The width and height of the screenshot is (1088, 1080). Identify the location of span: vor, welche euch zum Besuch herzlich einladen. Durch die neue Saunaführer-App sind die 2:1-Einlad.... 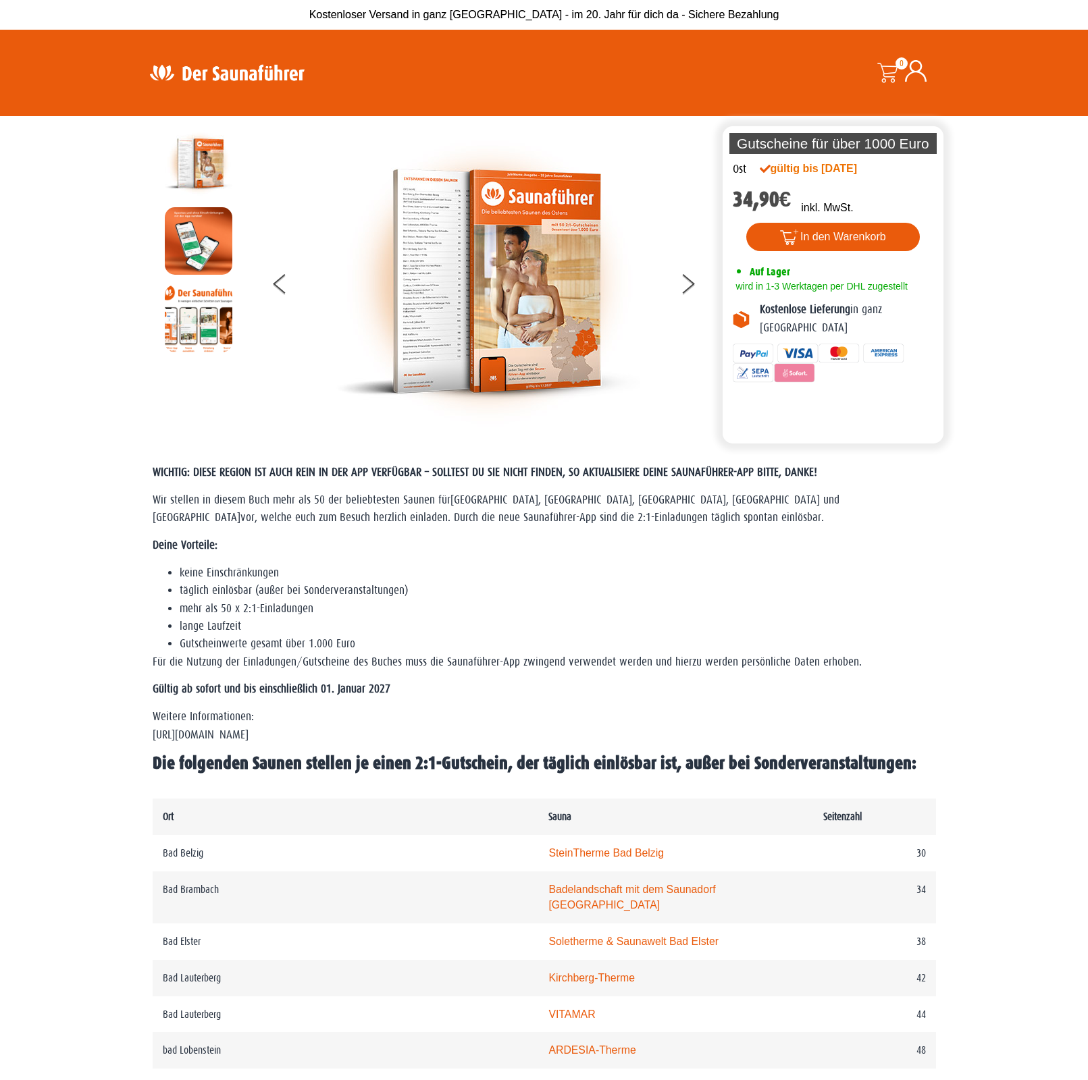
(532, 517).